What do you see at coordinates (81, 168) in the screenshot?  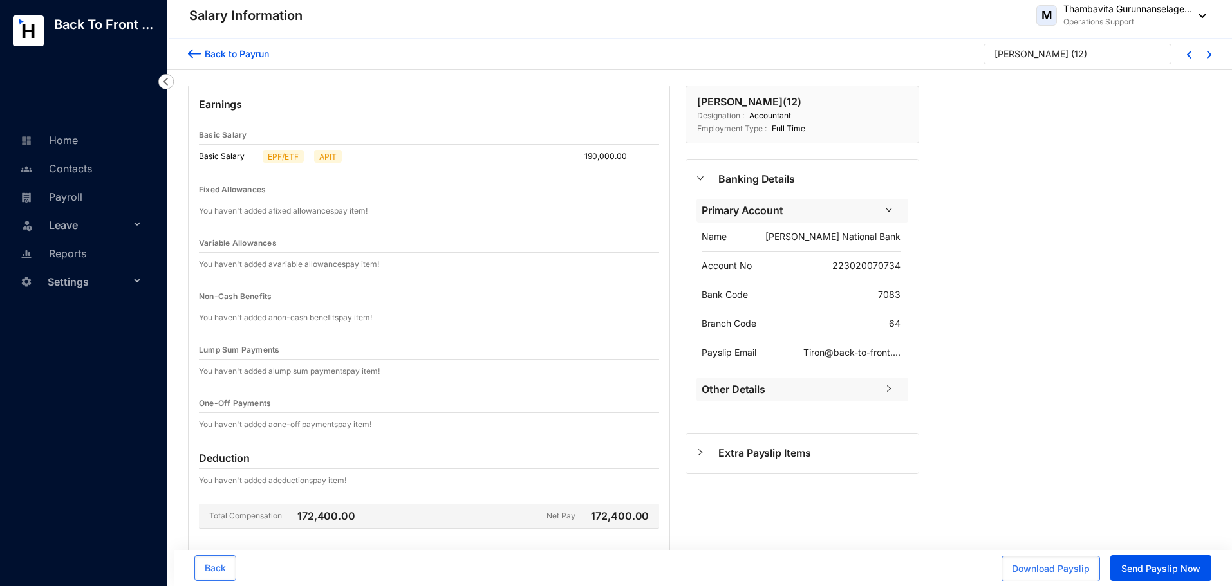 I see `li: Contacts` at bounding box center [81, 168].